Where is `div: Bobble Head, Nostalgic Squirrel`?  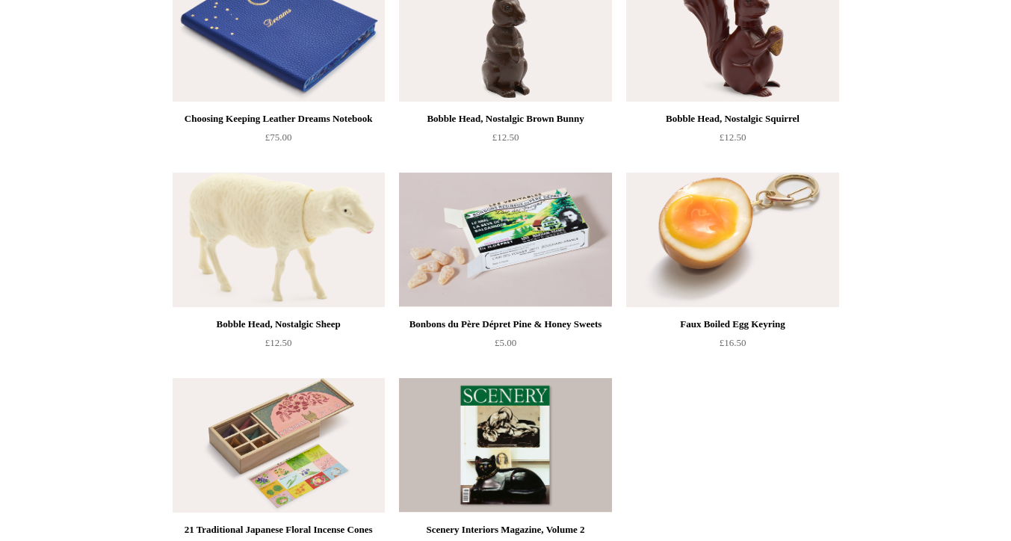
div: Bobble Head, Nostalgic Squirrel is located at coordinates (732, 119).